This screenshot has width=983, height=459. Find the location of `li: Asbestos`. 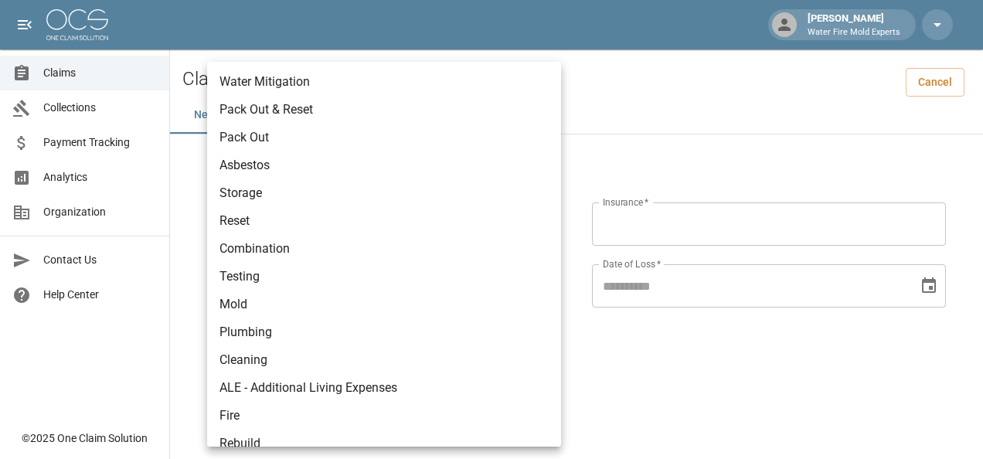

li: Asbestos is located at coordinates (384, 165).